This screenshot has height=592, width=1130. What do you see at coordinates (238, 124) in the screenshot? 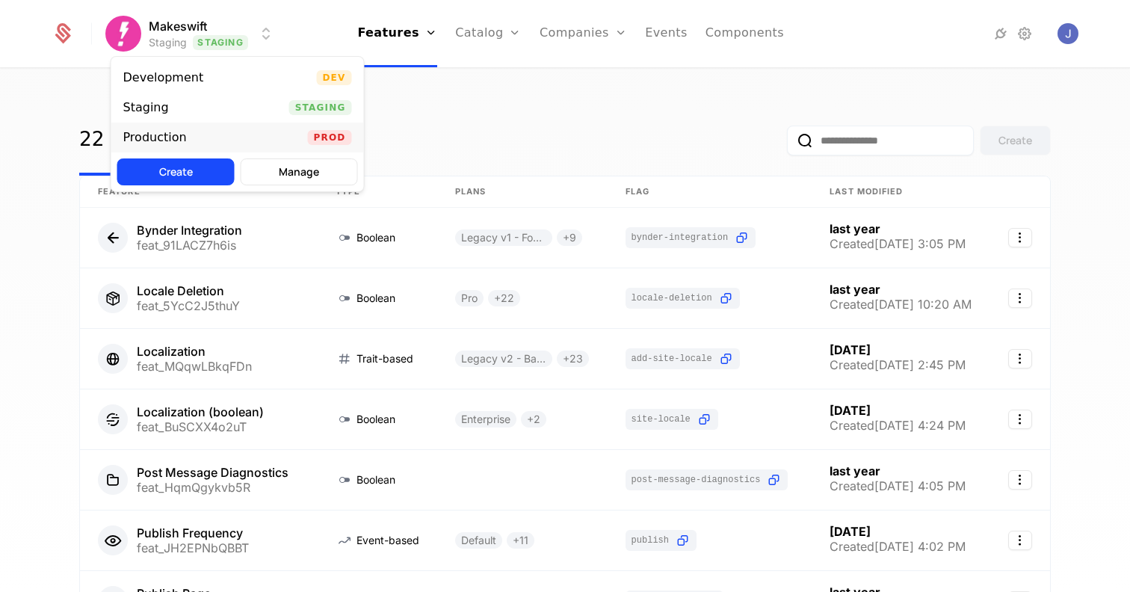
I see `div: Select environment` at bounding box center [238, 124].